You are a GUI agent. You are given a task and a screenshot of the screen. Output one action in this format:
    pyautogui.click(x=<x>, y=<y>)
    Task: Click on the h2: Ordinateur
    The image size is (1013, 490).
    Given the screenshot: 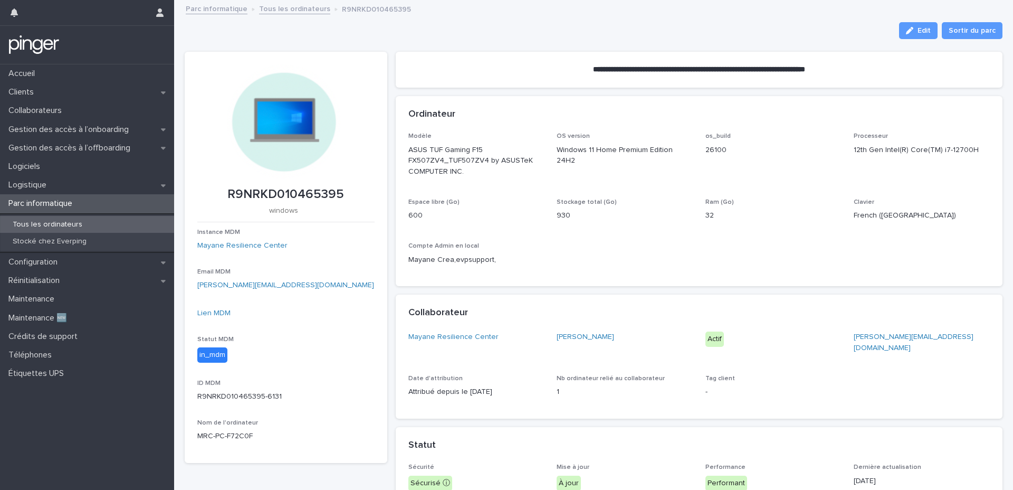 What is the action you would take?
    pyautogui.click(x=432, y=115)
    